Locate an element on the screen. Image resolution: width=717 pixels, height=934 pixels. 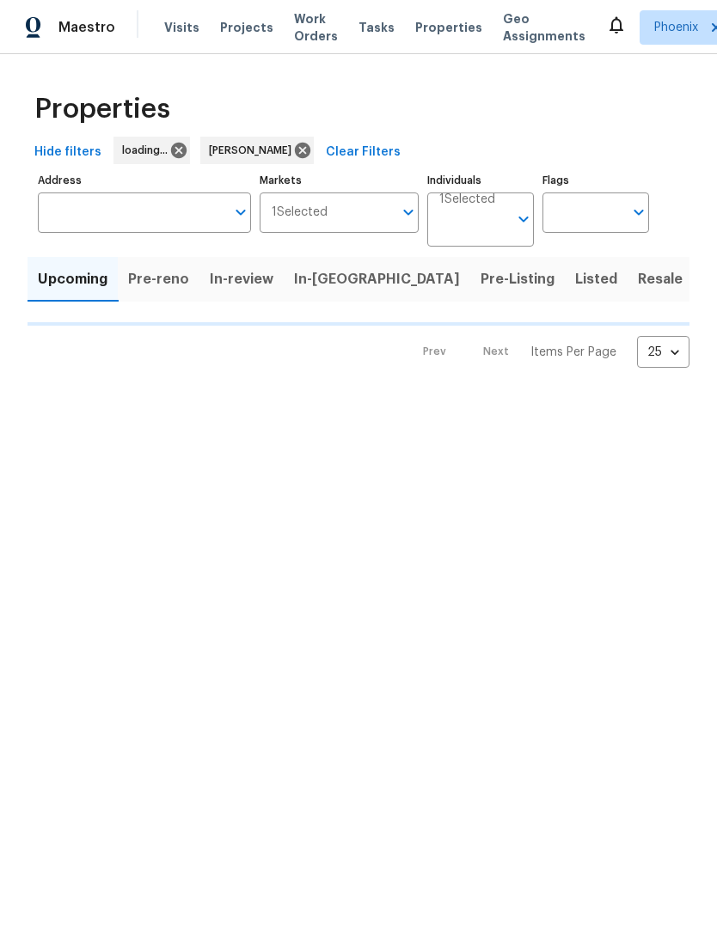
label: Address is located at coordinates (144, 181).